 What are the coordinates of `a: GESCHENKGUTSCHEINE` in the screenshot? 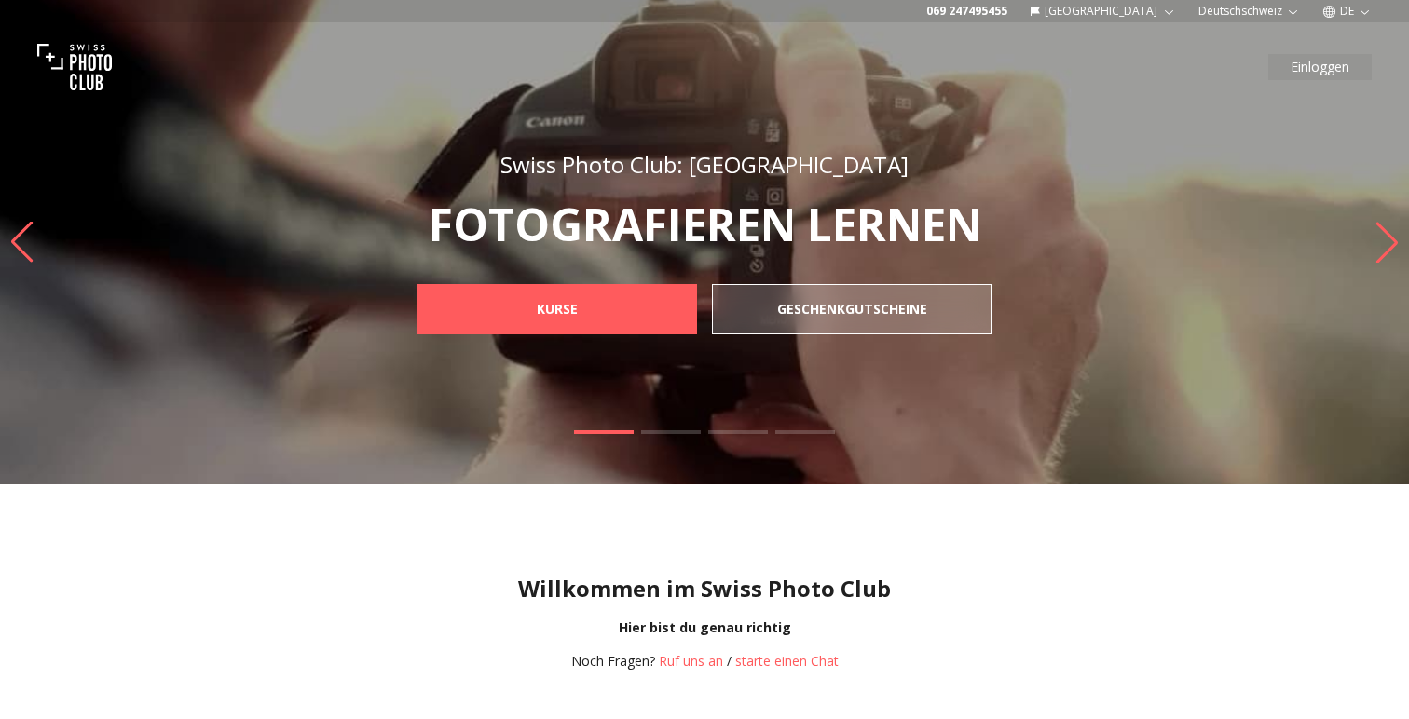 It's located at (851, 309).